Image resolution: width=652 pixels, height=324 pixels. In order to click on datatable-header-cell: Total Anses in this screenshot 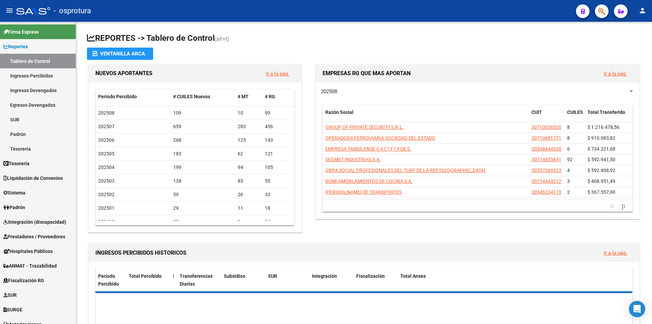, I will do `click(513, 280)`.